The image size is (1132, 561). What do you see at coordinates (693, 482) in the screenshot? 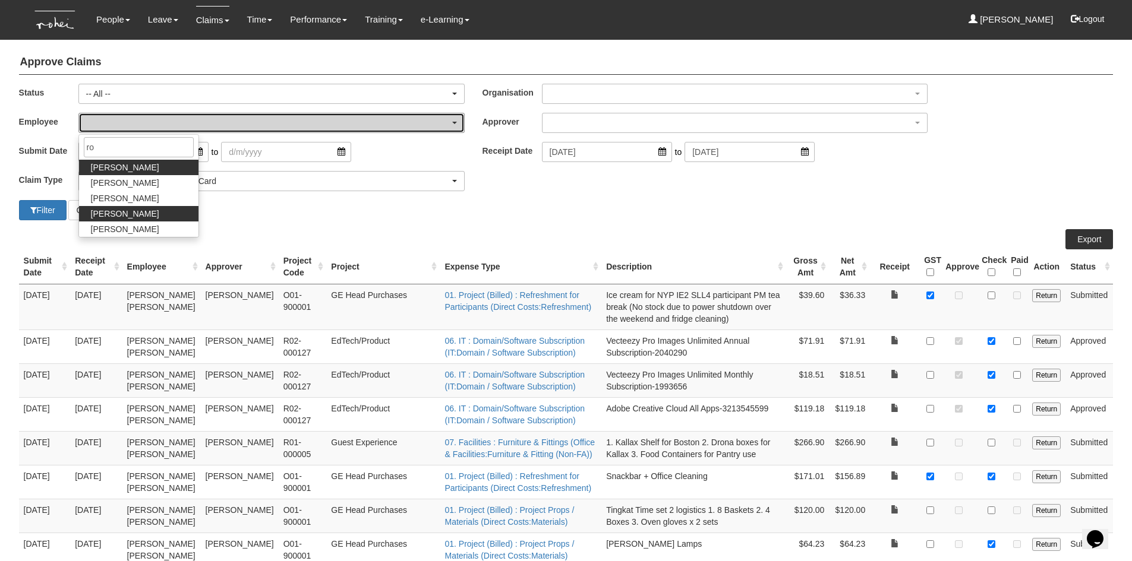
I see `td: Snackbar + Office Cleaning` at bounding box center [693, 482].